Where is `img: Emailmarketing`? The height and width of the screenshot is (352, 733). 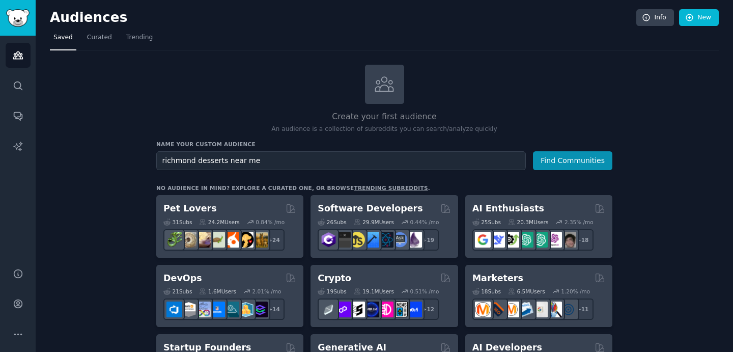
img: Emailmarketing is located at coordinates (525, 309).